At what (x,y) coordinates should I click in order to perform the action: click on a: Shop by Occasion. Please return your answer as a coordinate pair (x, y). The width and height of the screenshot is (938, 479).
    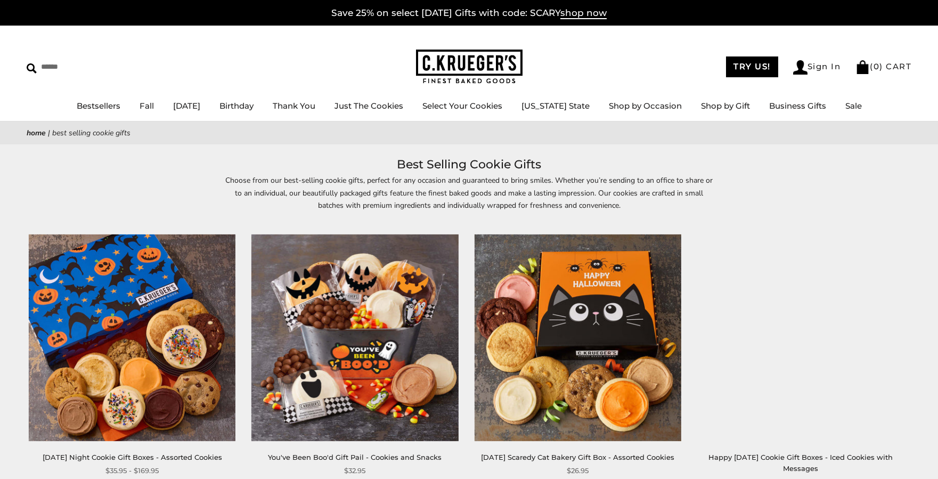
    Looking at the image, I should click on (645, 105).